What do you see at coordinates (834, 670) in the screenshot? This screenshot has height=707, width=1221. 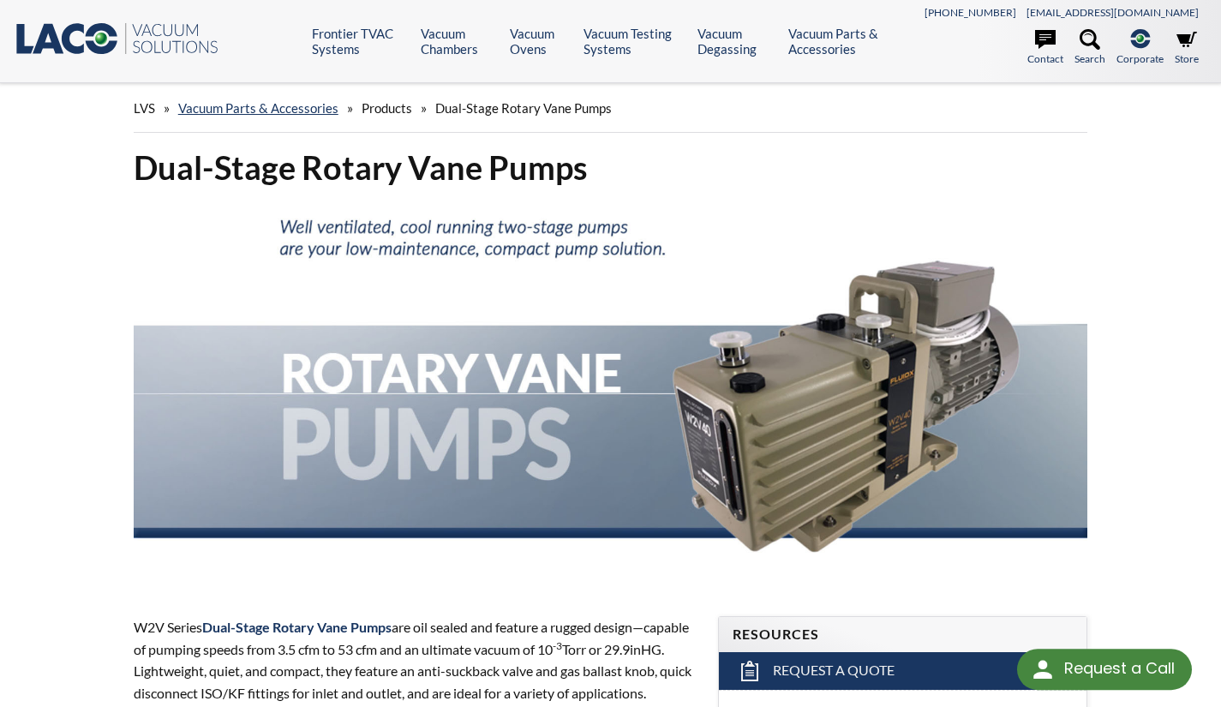 I see `span: Request a Quote` at bounding box center [834, 670].